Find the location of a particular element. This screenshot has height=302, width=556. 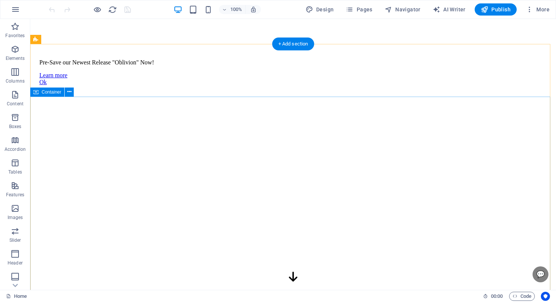

p: Accordion is located at coordinates (15, 149).